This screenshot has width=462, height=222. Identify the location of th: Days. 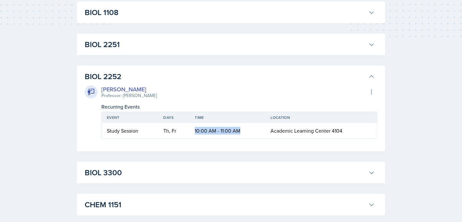
(174, 118).